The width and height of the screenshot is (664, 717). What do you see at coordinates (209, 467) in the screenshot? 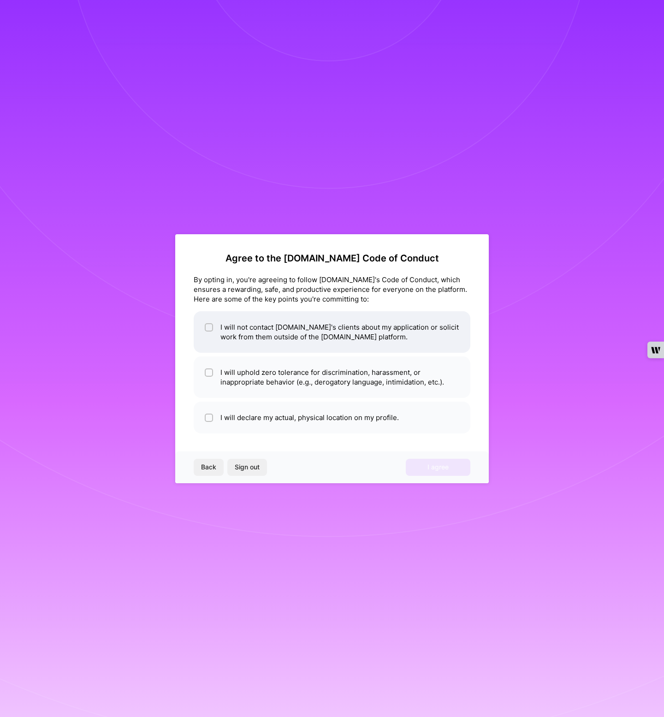
I see `button: Back` at bounding box center [209, 467].